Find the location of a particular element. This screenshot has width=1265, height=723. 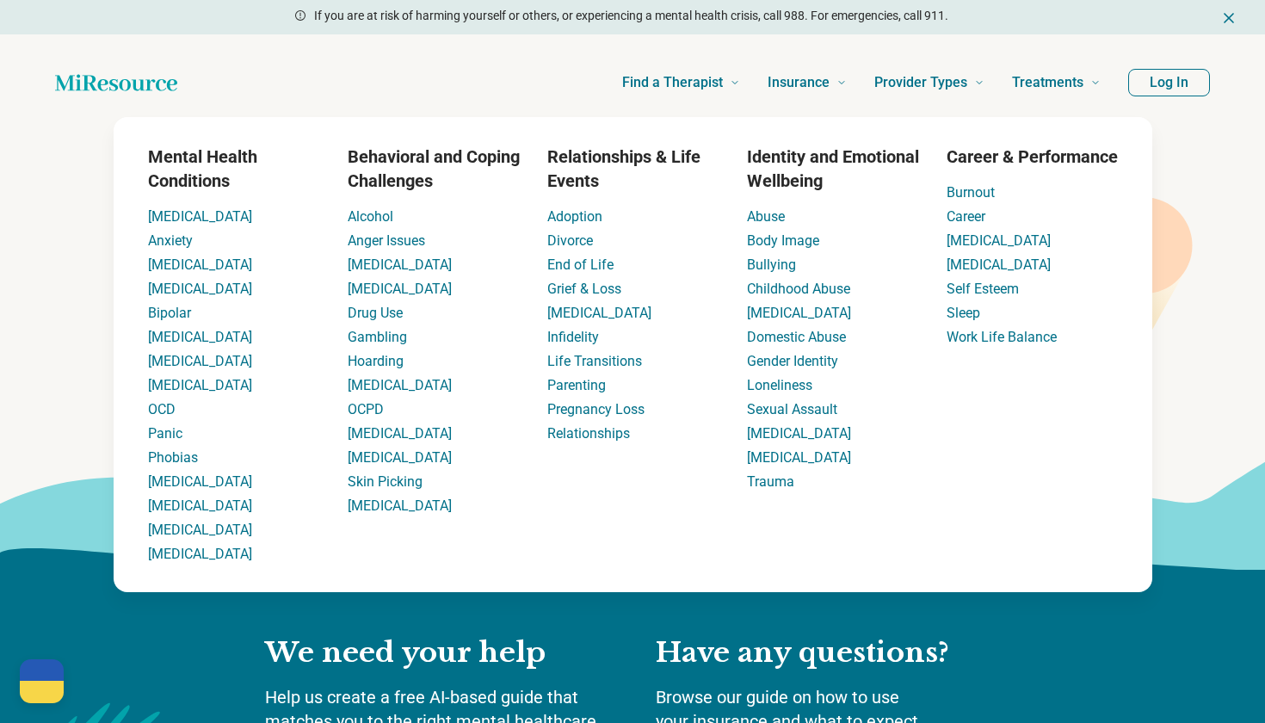

span: Find a Therapist is located at coordinates (672, 83).